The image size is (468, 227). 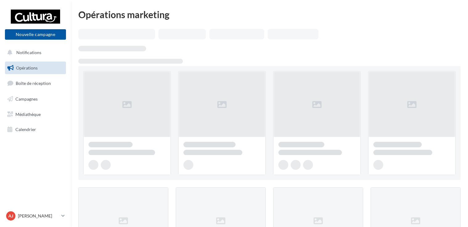 What do you see at coordinates (11, 216) in the screenshot?
I see `span: AJ` at bounding box center [11, 216].